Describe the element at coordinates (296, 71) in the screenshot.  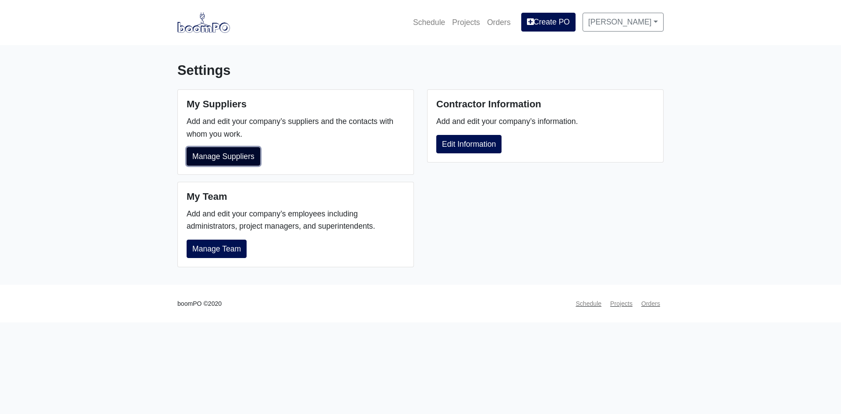
I see `h3: Settings` at that location.